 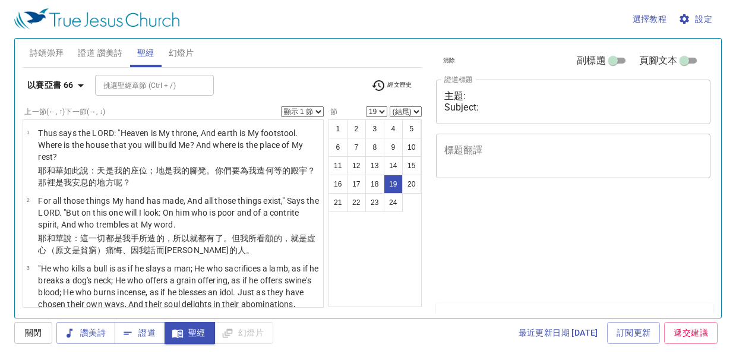 I want to click on button: 12, so click(x=356, y=166).